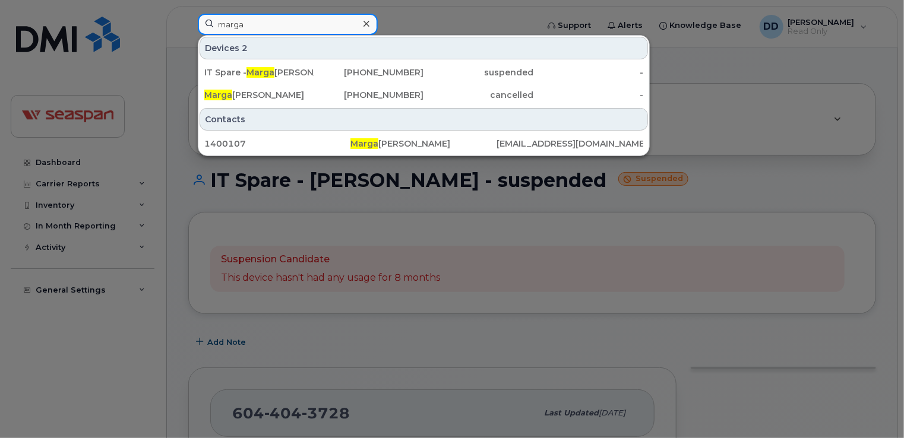 Image resolution: width=904 pixels, height=438 pixels. What do you see at coordinates (479, 72) in the screenshot?
I see `div: suspended` at bounding box center [479, 72].